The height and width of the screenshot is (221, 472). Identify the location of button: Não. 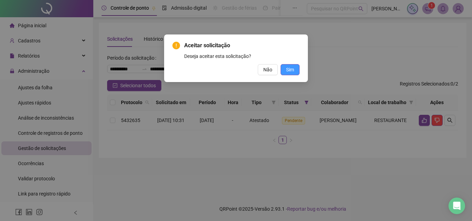
(268, 70).